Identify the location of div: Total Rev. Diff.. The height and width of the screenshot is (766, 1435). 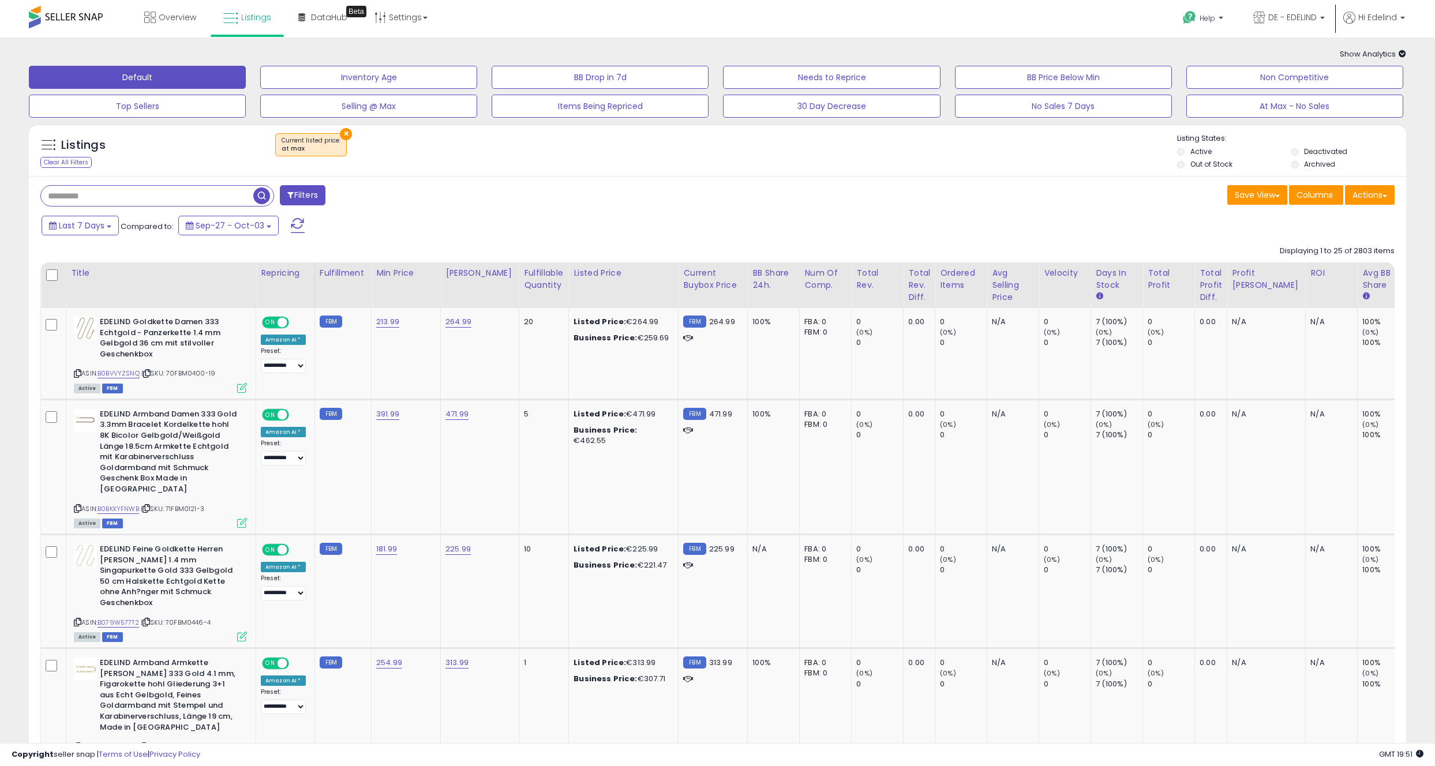
(919, 285).